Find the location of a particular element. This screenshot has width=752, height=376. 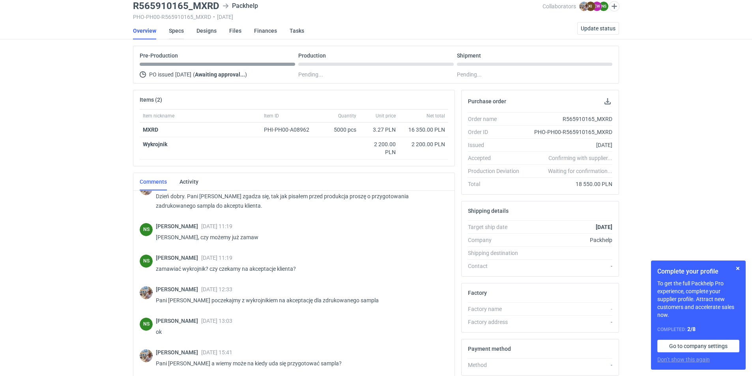

div: Method is located at coordinates (496, 365).